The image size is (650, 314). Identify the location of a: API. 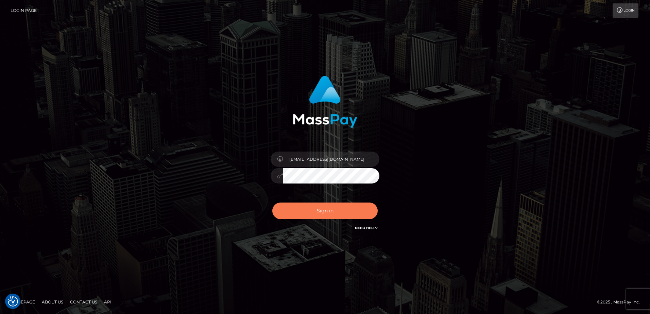
(108, 302).